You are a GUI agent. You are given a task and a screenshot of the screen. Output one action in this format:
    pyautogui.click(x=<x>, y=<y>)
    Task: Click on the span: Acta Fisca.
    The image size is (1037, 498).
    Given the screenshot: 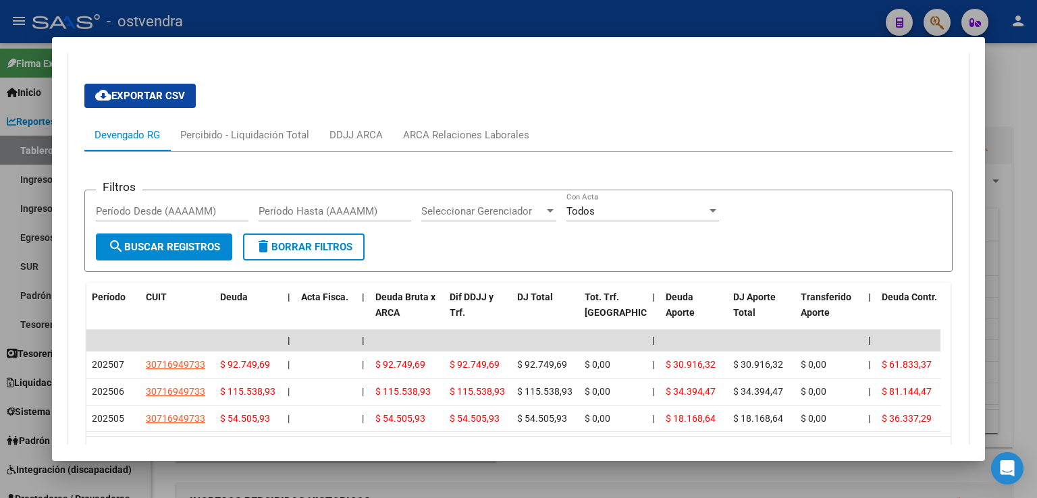 What is the action you would take?
    pyautogui.click(x=325, y=297)
    